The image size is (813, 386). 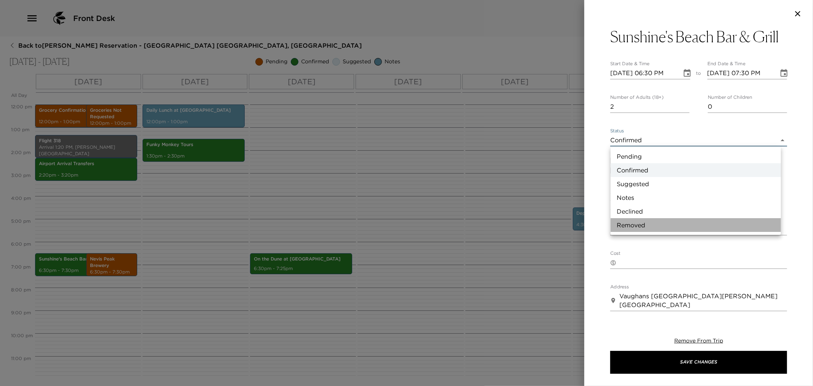 What do you see at coordinates (696, 156) in the screenshot?
I see `li: Pending` at bounding box center [696, 156].